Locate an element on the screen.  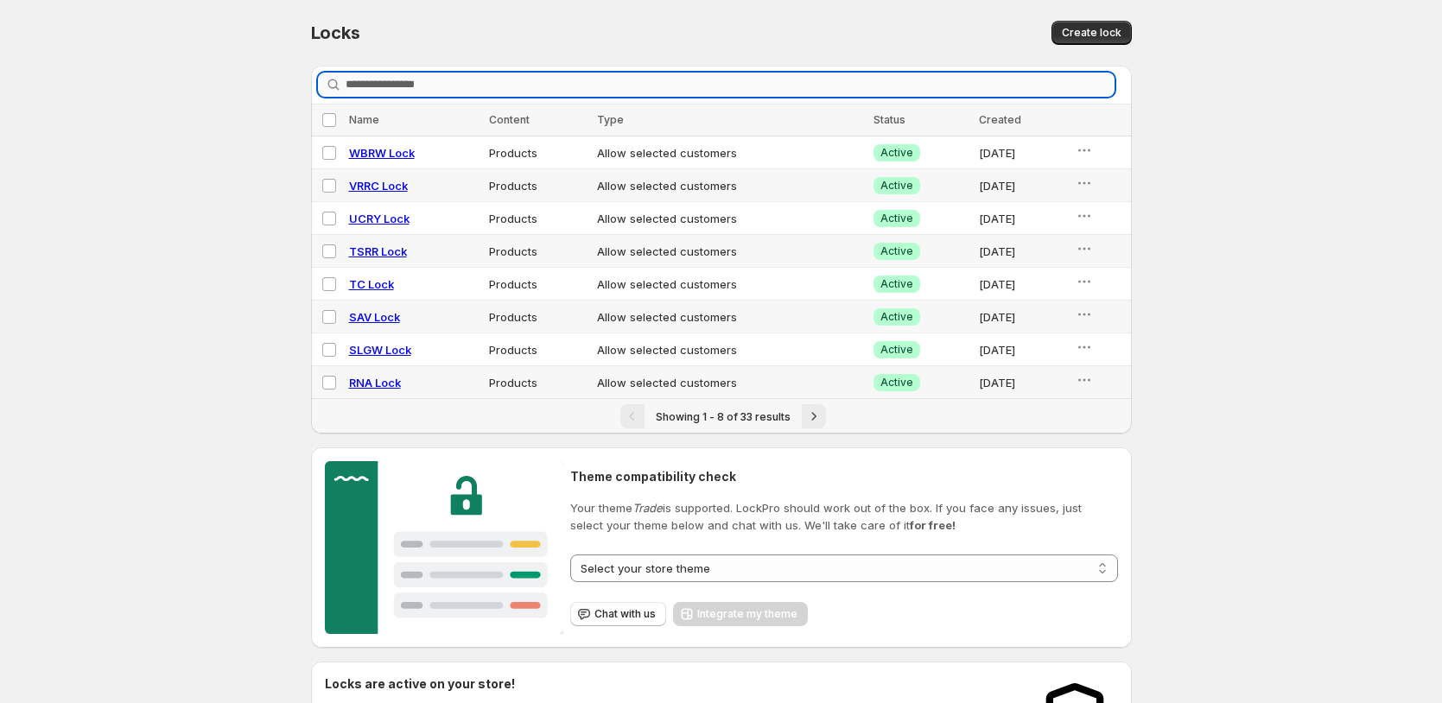
button: Create lock is located at coordinates (1091, 33).